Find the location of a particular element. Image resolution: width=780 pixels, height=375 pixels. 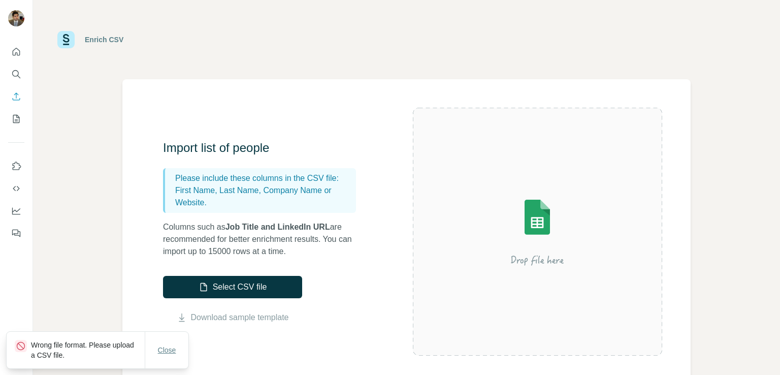

img: Avatar is located at coordinates (16, 18).